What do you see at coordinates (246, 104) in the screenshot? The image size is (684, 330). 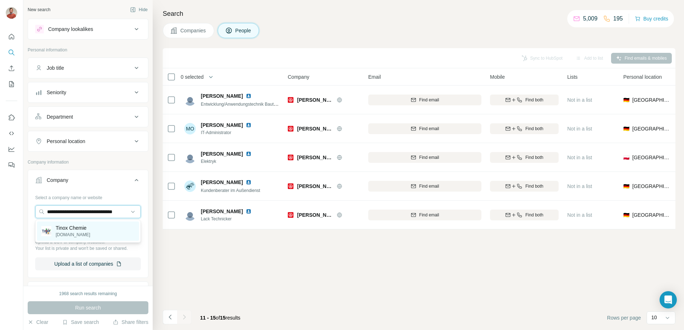 I see `span: Entwicklung/Anwendungstechnik Bautenschutz` at bounding box center [246, 104].